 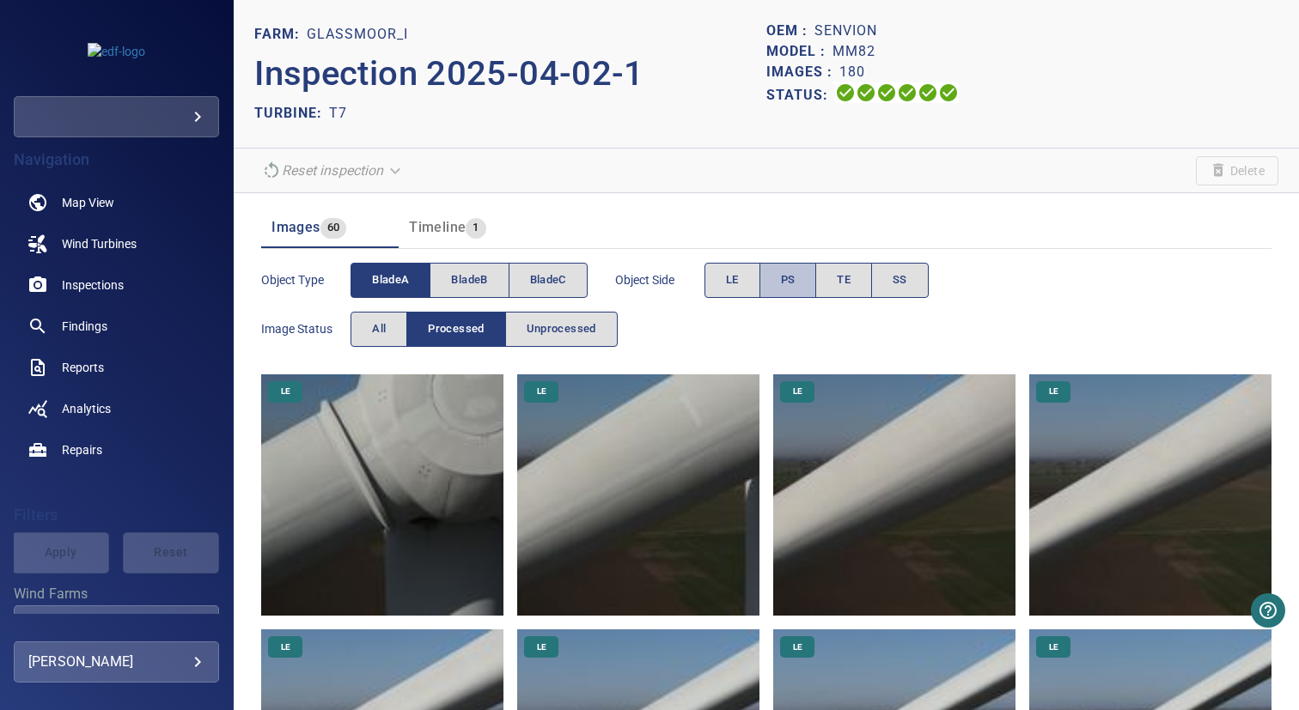 I want to click on button: PS, so click(x=788, y=280).